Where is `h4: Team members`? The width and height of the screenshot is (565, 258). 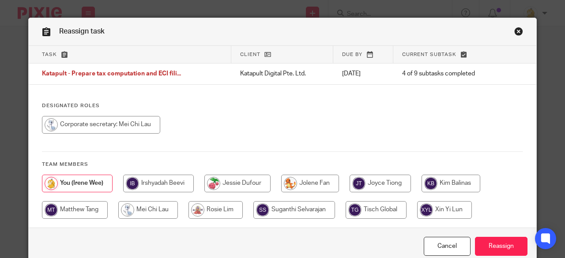
h4: Team members is located at coordinates (283, 165).